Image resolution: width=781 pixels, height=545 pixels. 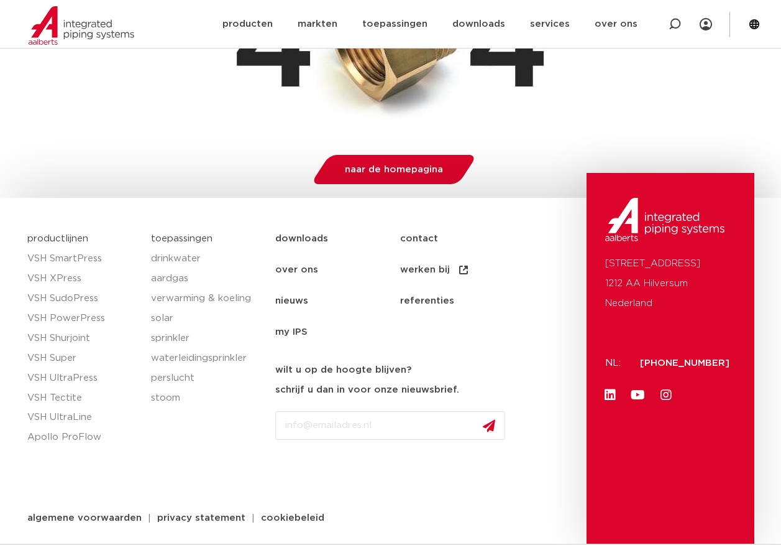 I want to click on a: productlijnen, so click(x=58, y=238).